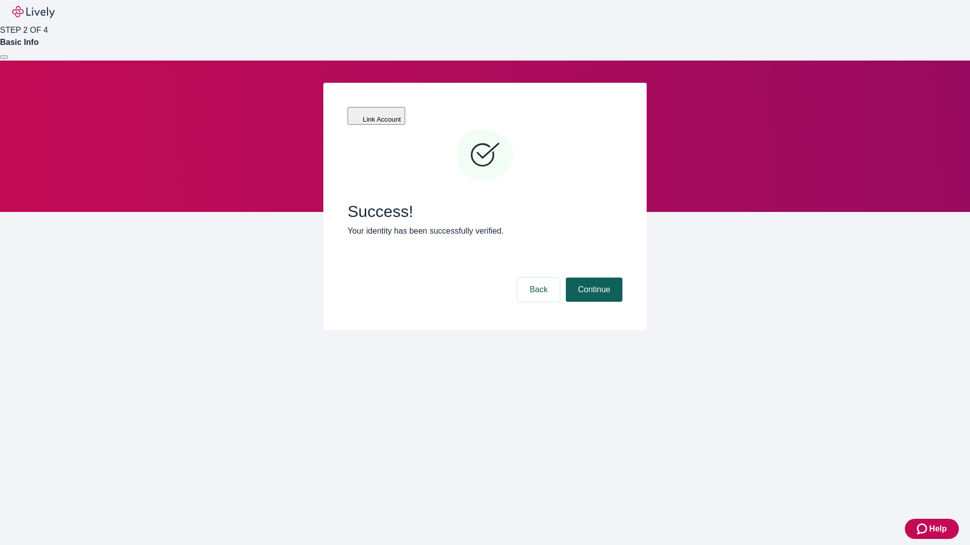  I want to click on button: Continue, so click(594, 290).